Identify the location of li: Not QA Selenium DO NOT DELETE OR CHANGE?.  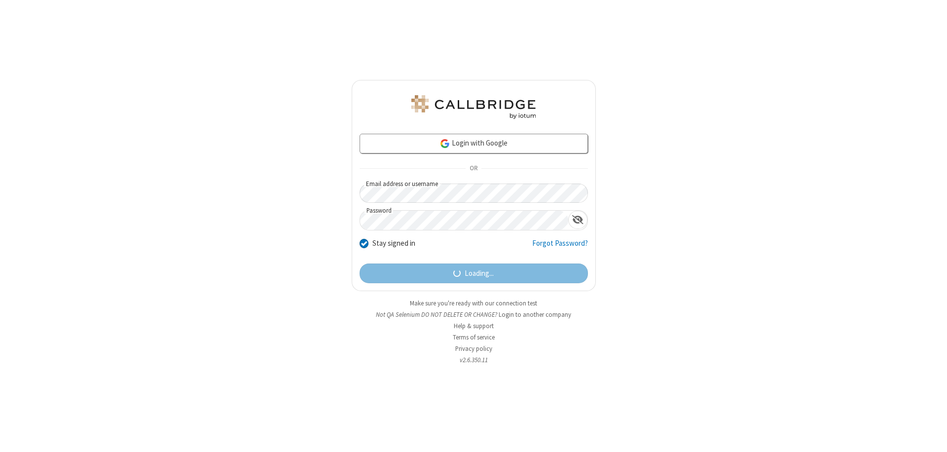
(474, 314).